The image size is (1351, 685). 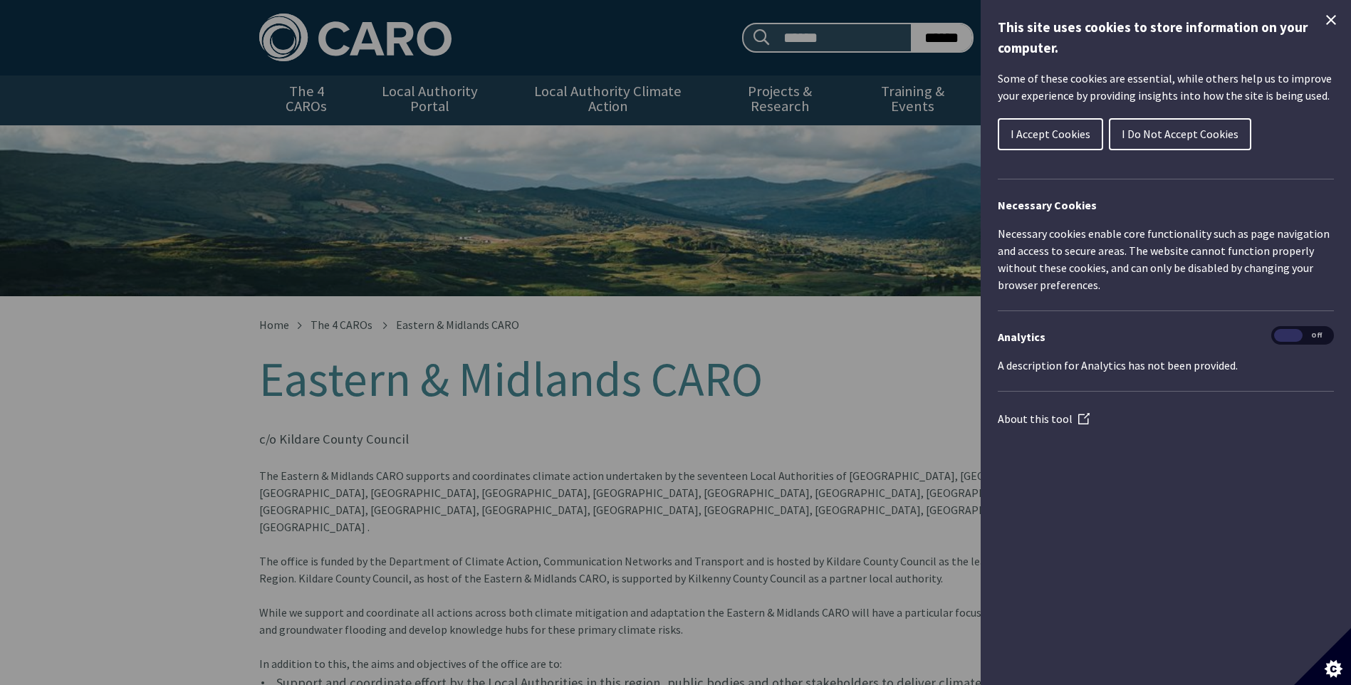 I want to click on button: I Do Not Accept Cookies, so click(x=1180, y=134).